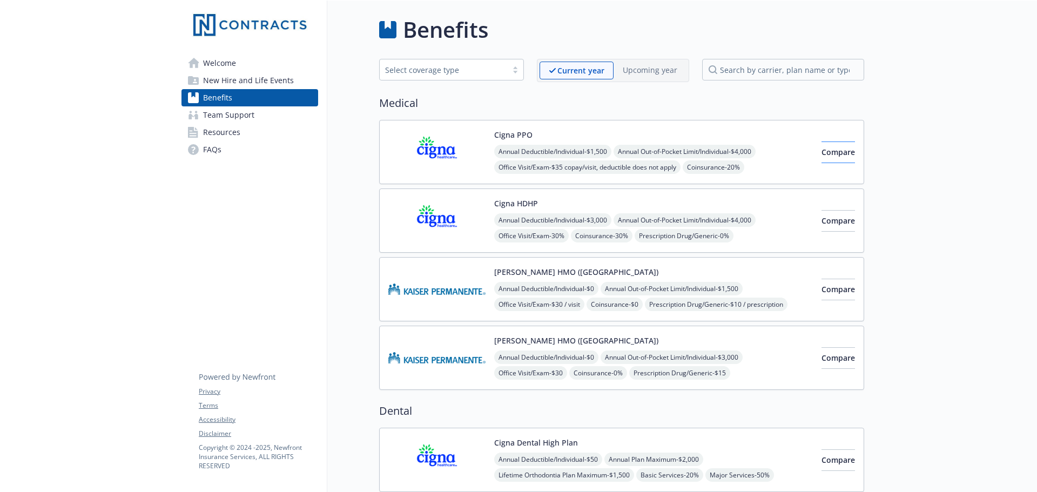  Describe the element at coordinates (443, 70) in the screenshot. I see `div: Select coverage type` at that location.